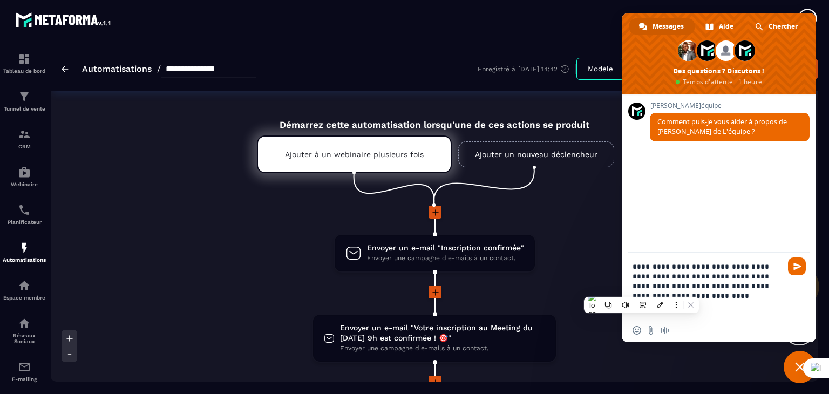 The width and height of the screenshot is (829, 394). What do you see at coordinates (708, 285) in the screenshot?
I see `textarea: Entrez votre message...` at bounding box center [708, 285].